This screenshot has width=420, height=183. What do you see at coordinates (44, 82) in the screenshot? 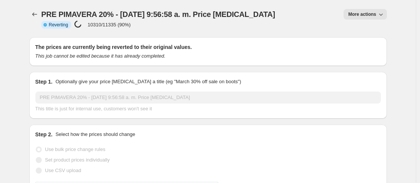
I see `h2: Step 1.` at bounding box center [44, 82].